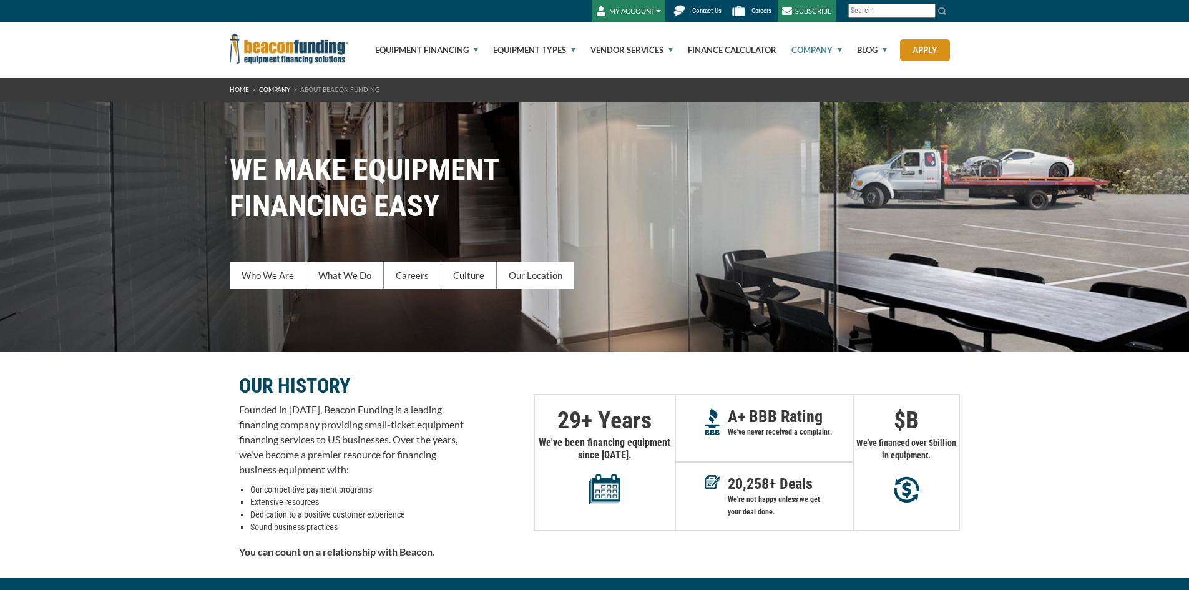  I want to click on a: Blog, so click(864, 50).